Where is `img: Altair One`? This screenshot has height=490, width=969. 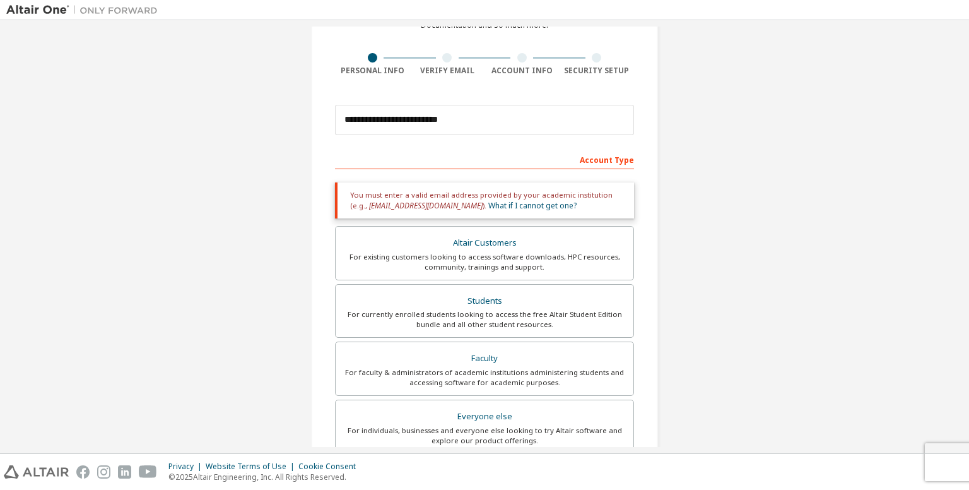
img: Altair One is located at coordinates (85, 10).